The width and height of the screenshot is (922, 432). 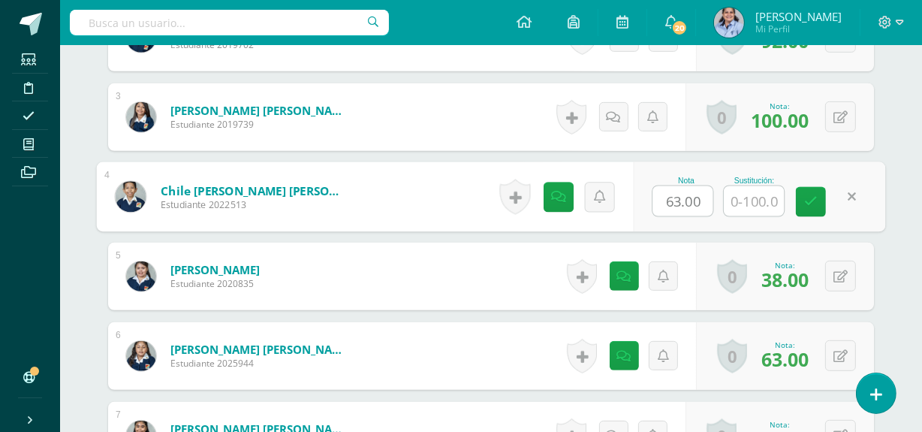 I want to click on img: 4c137f7985f7ac65c6b2acf8316ef537.png, so click(x=141, y=276).